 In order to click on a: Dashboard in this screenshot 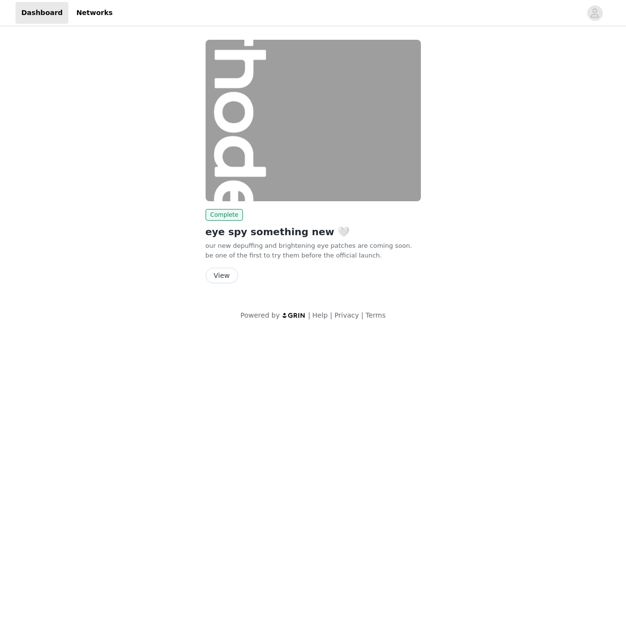, I will do `click(42, 13)`.